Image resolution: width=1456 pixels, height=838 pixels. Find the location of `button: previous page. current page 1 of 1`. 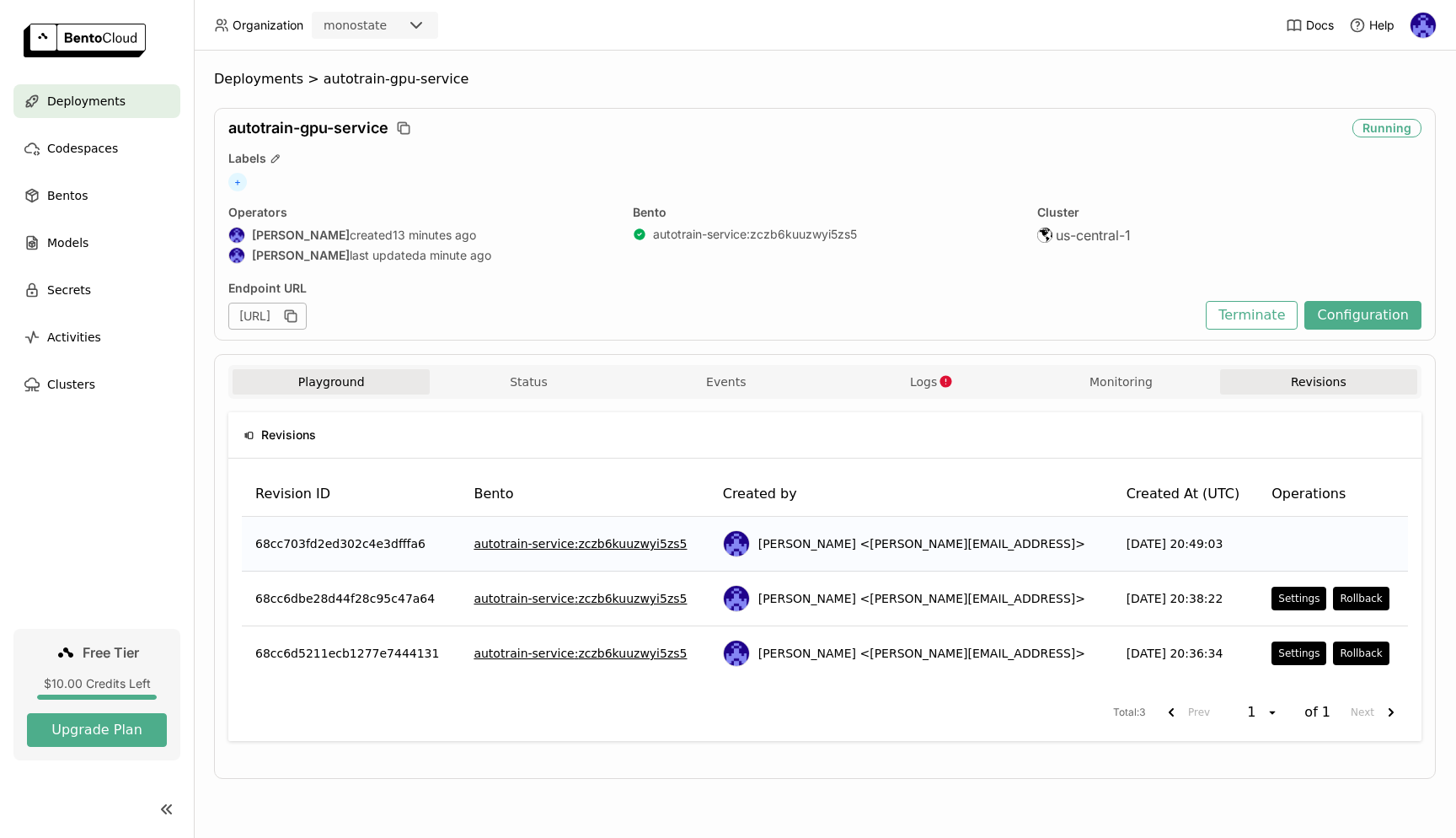

button: previous page. current page 1 of 1 is located at coordinates (1185, 712).